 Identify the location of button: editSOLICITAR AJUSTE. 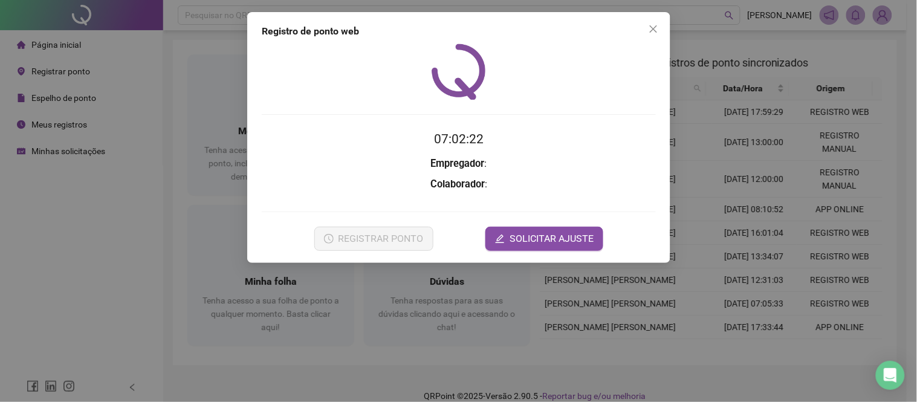
(544, 239).